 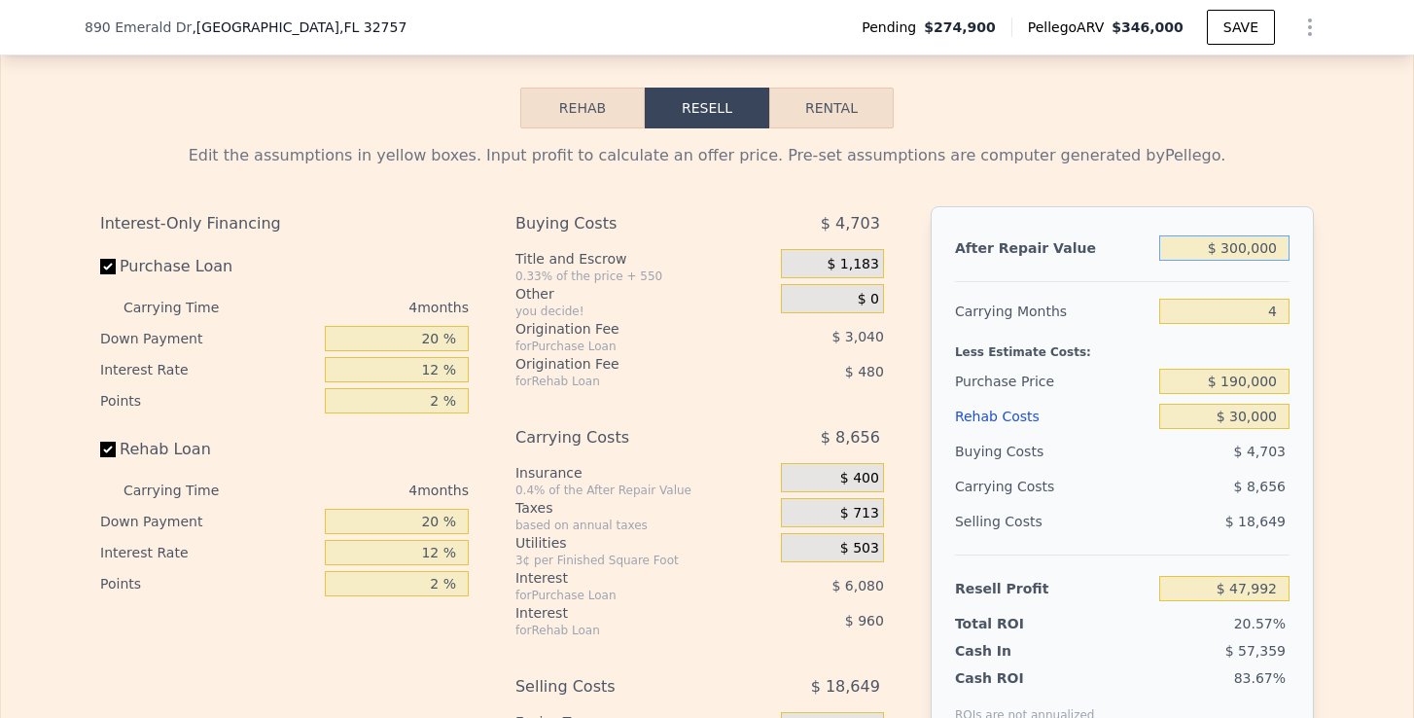 What do you see at coordinates (644, 508) in the screenshot?
I see `div: Taxes` at bounding box center [644, 508].